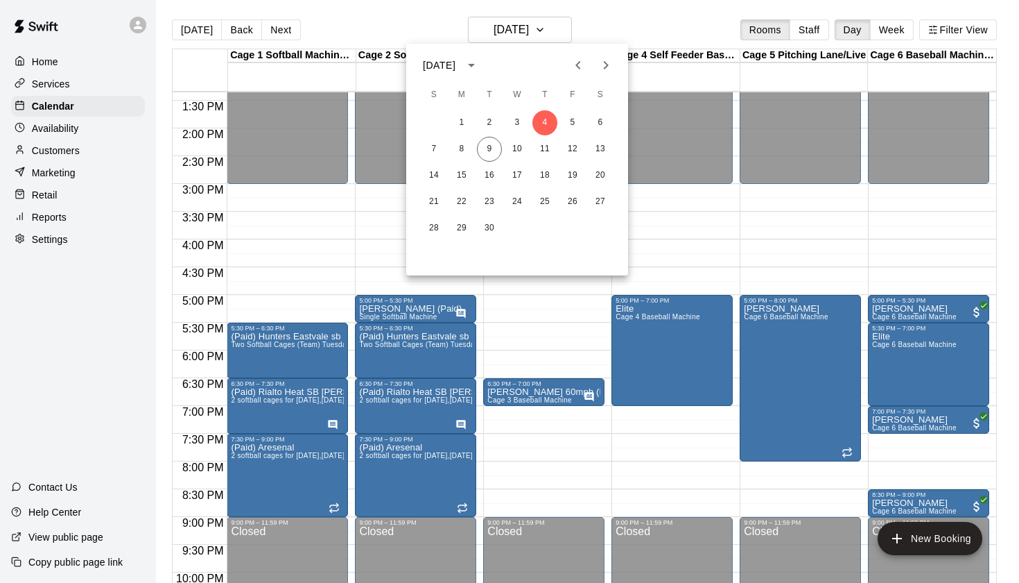 The image size is (1019, 583). Describe the element at coordinates (545, 95) in the screenshot. I see `span: Thursday` at that location.